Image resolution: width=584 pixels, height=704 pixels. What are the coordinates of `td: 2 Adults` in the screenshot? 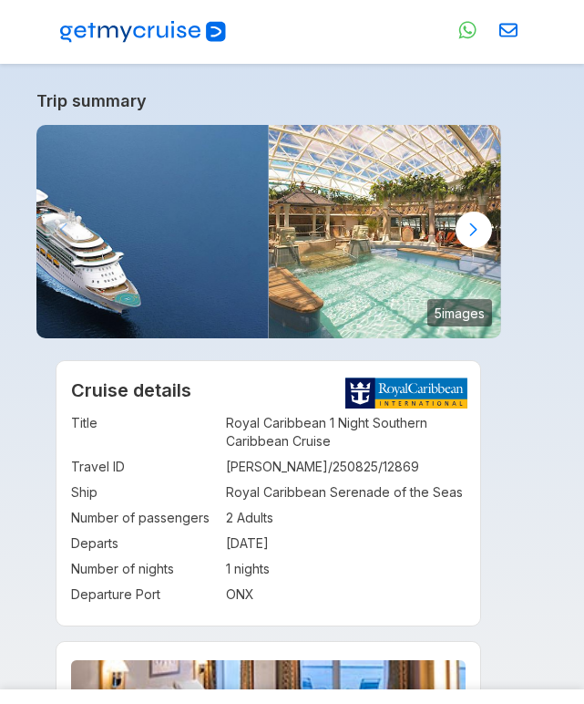 It's located at (346, 518).